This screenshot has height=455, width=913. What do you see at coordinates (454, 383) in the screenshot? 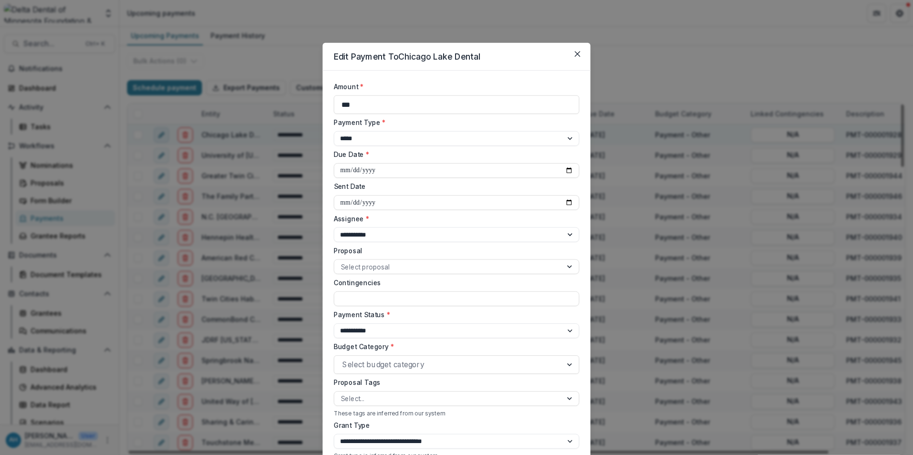
I see `label: Proposal Tags` at bounding box center [454, 383].